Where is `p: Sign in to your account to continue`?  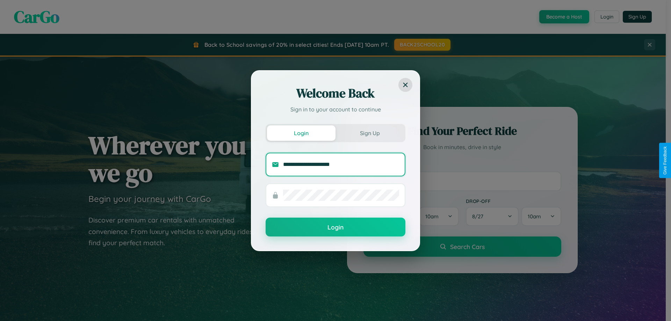
p: Sign in to your account to continue is located at coordinates (335, 109).